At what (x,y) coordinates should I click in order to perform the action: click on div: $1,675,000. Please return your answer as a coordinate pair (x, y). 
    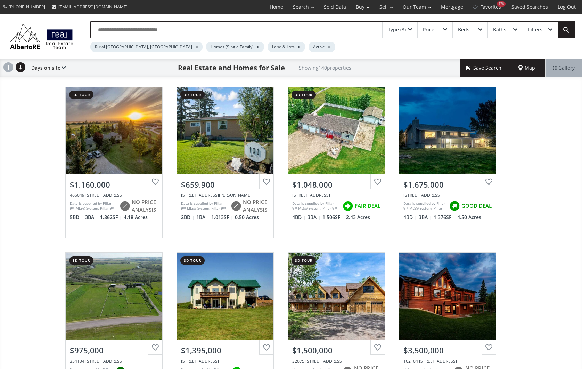
    Looking at the image, I should click on (448, 184).